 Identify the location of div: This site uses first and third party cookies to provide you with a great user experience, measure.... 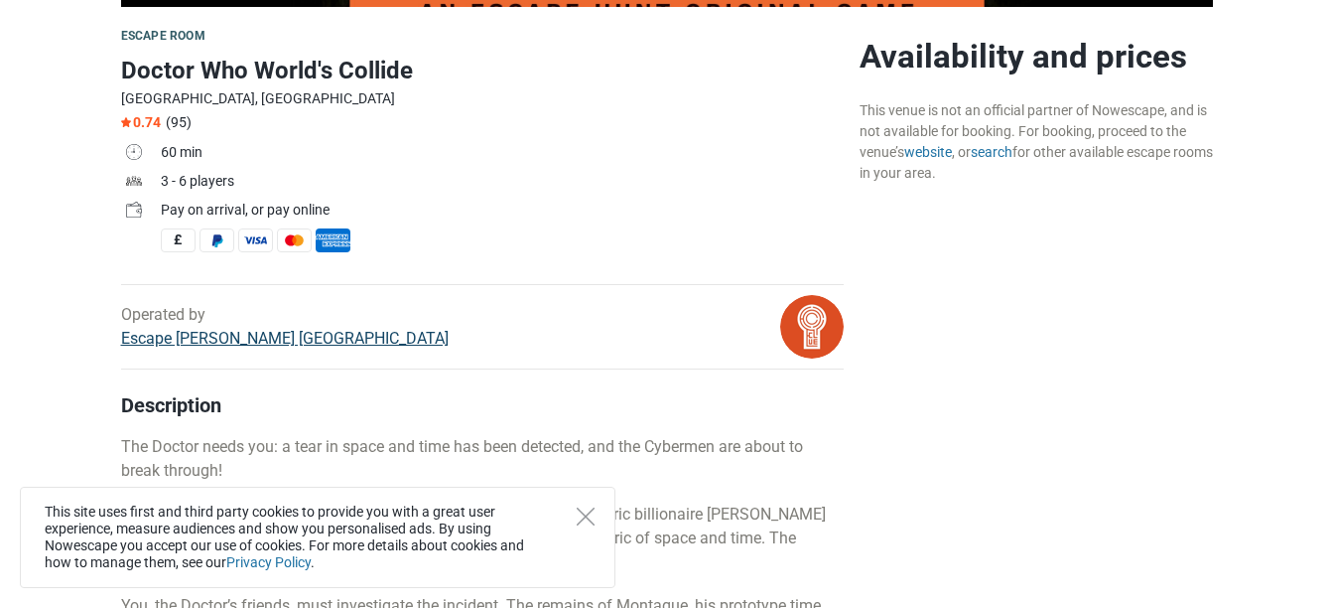
(318, 537).